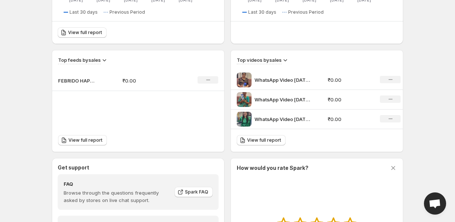  I want to click on img: WhatsApp Video 2025-08-28 at 110527, so click(244, 100).